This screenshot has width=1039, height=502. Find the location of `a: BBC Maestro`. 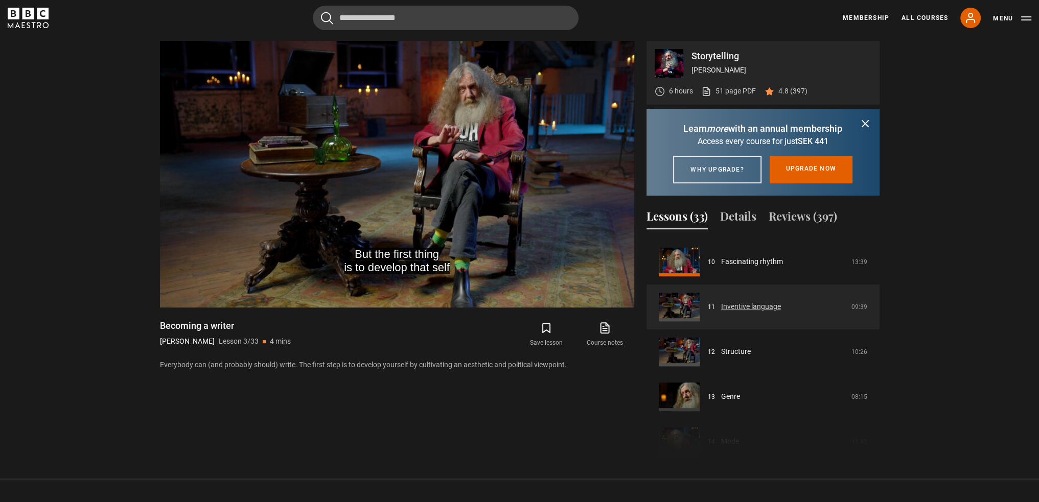

a: BBC Maestro is located at coordinates (28, 18).